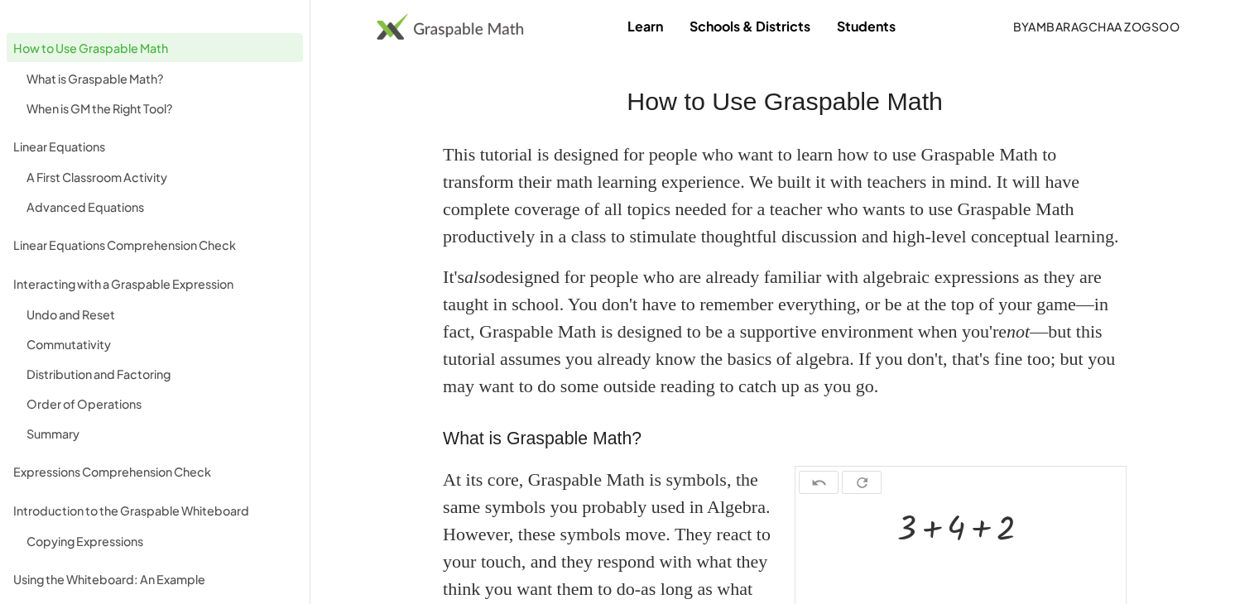  Describe the element at coordinates (645, 26) in the screenshot. I see `a: Learn` at that location.